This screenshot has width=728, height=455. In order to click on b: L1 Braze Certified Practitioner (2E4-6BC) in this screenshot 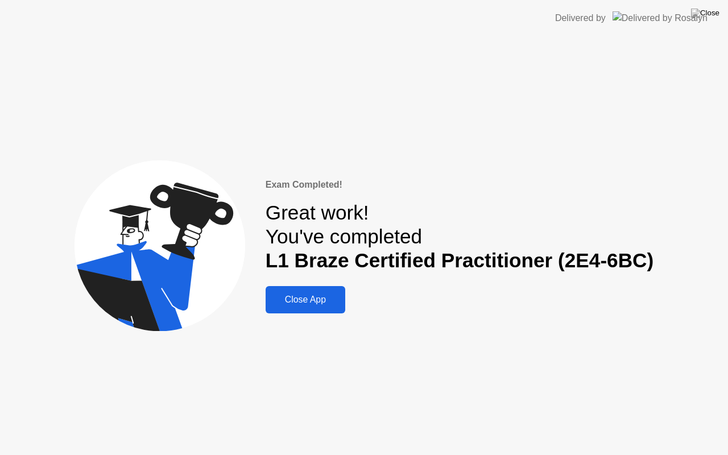, I will do `click(459, 260)`.